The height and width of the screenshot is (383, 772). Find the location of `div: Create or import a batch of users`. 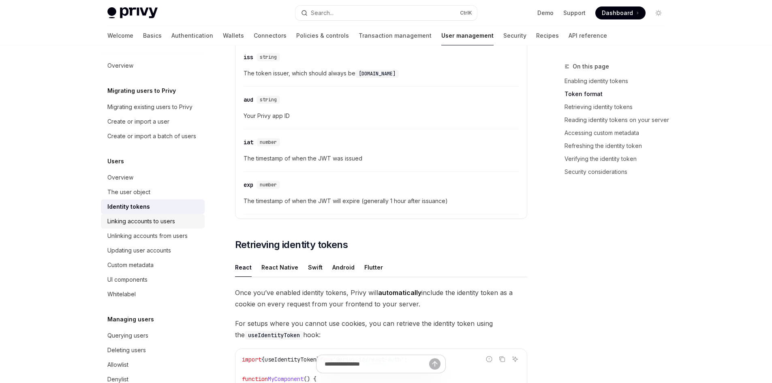

div: Create or import a batch of users is located at coordinates (152, 136).